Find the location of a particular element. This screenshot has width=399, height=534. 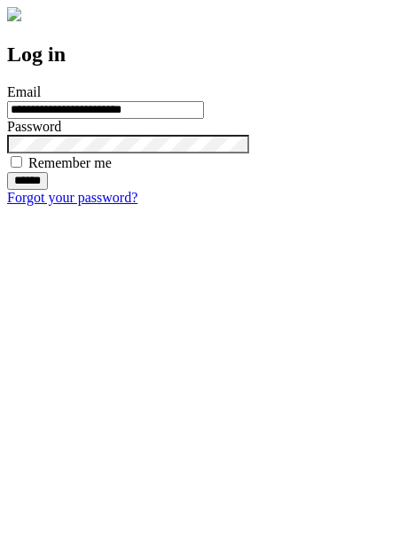

label: Email is located at coordinates (24, 91).